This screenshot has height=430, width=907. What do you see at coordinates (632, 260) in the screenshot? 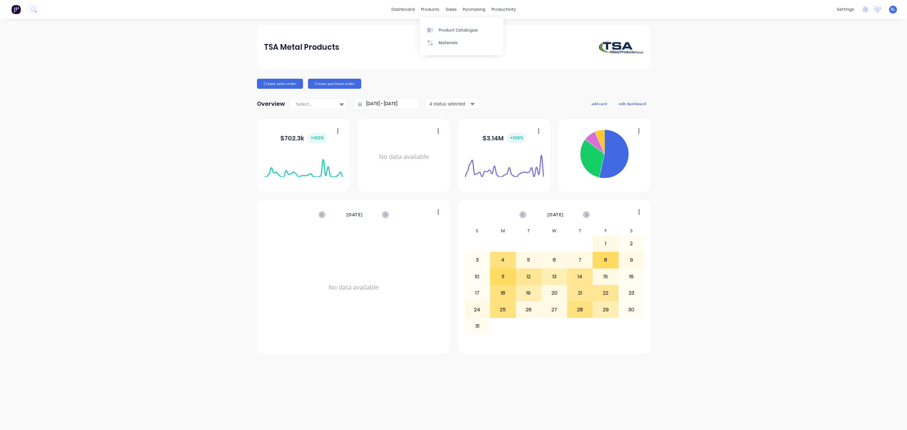
I see `div: 9` at bounding box center [632, 260].